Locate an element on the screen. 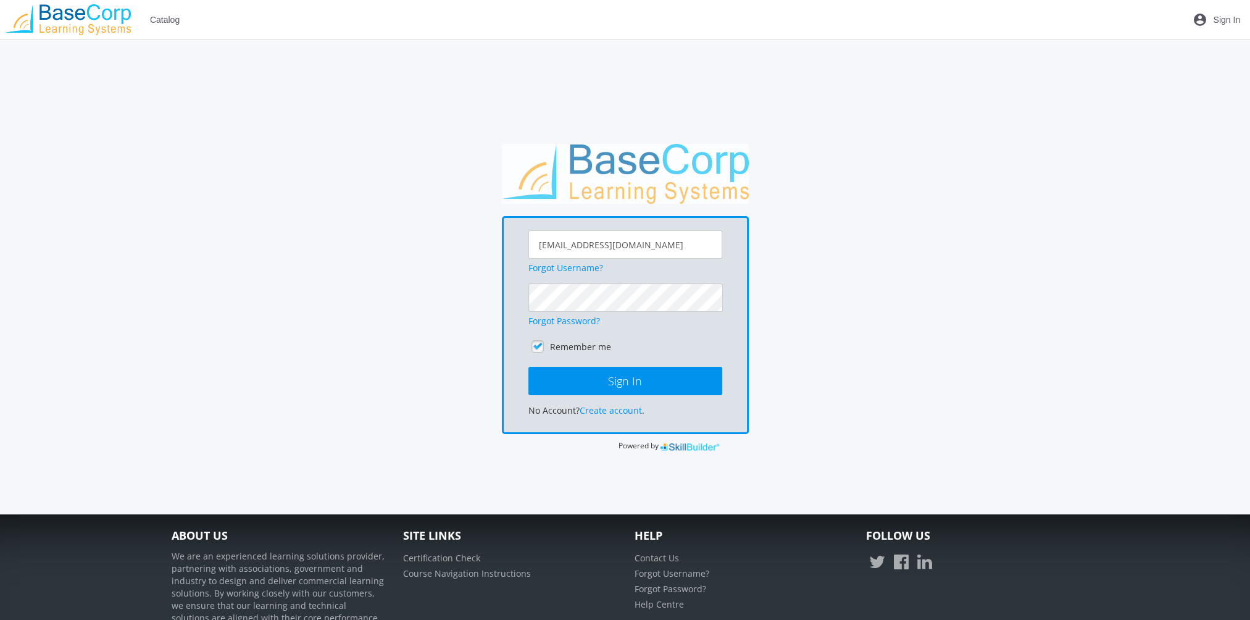  button: Sign In is located at coordinates (625, 381).